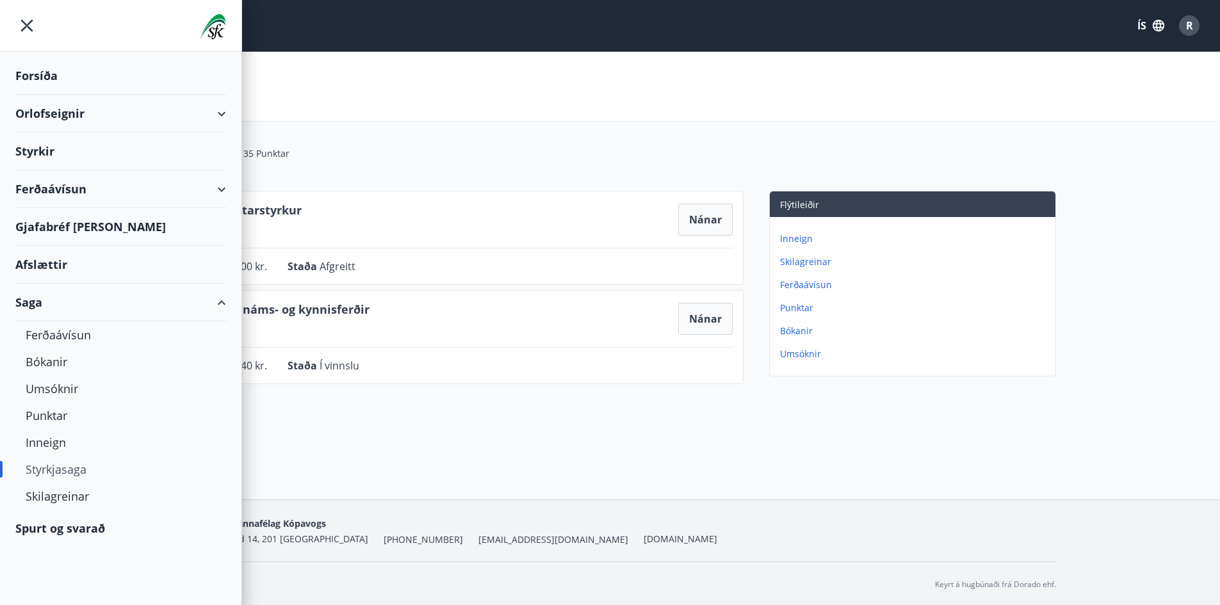 This screenshot has height=605, width=1220. I want to click on div: Bókanir, so click(120, 362).